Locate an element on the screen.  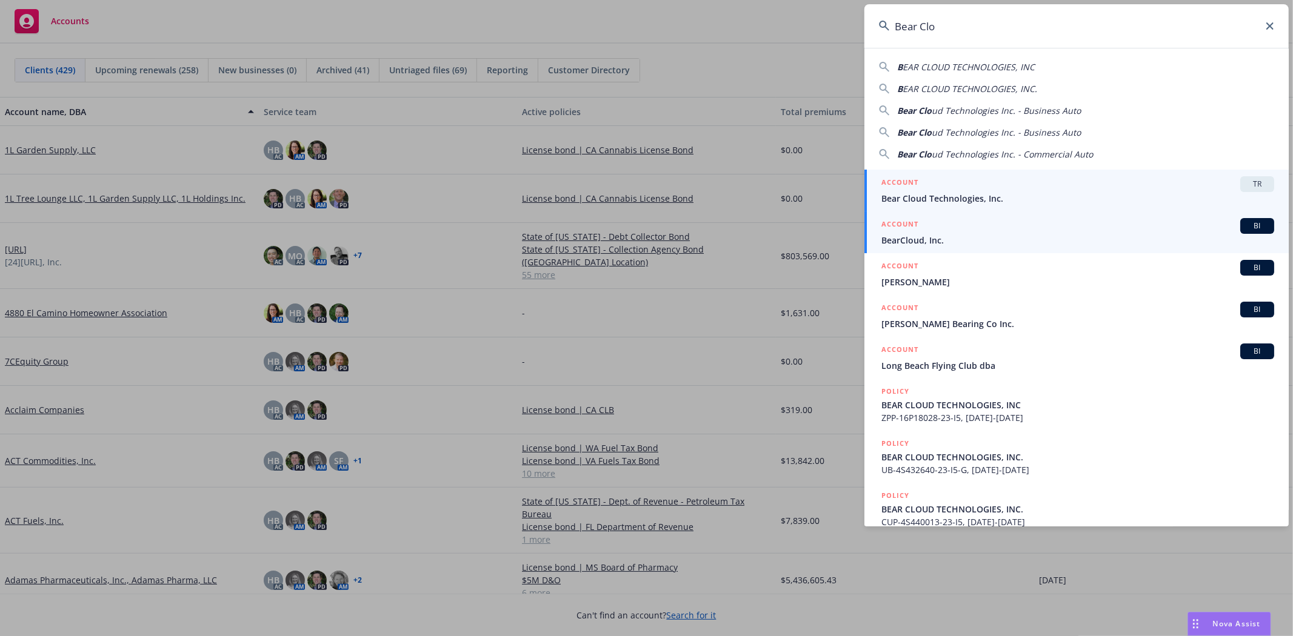
span: Nova Assist is located at coordinates (1236, 624).